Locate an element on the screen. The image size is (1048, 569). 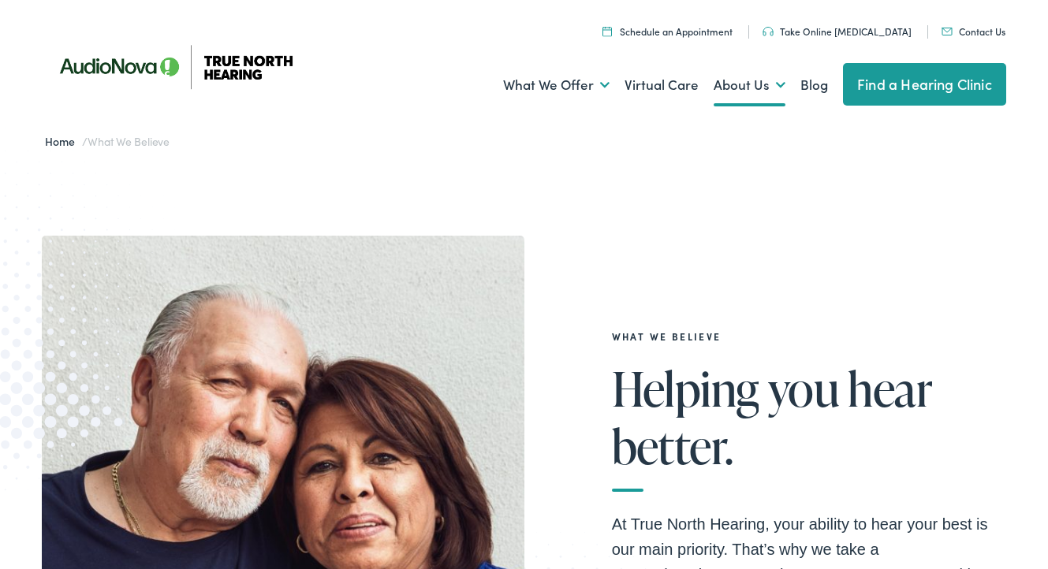
span: Helping is located at coordinates (685, 389).